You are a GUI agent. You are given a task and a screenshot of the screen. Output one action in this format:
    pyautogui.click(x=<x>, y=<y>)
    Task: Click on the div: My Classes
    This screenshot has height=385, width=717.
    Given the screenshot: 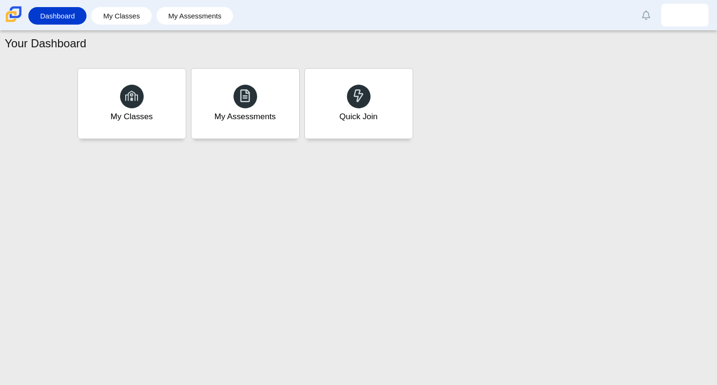 What is the action you would take?
    pyautogui.click(x=132, y=116)
    